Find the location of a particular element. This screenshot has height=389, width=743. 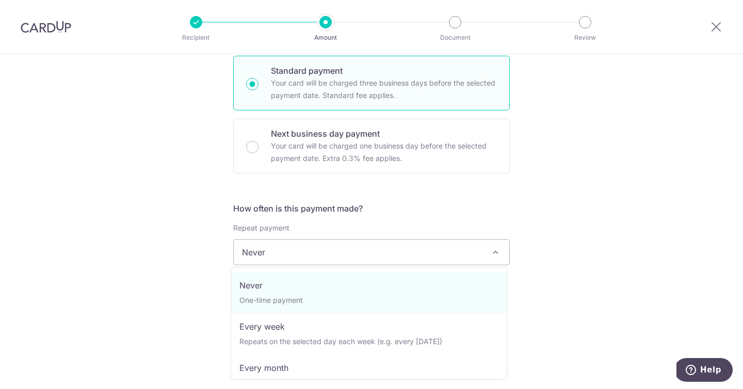

p: Never is located at coordinates (369, 285).